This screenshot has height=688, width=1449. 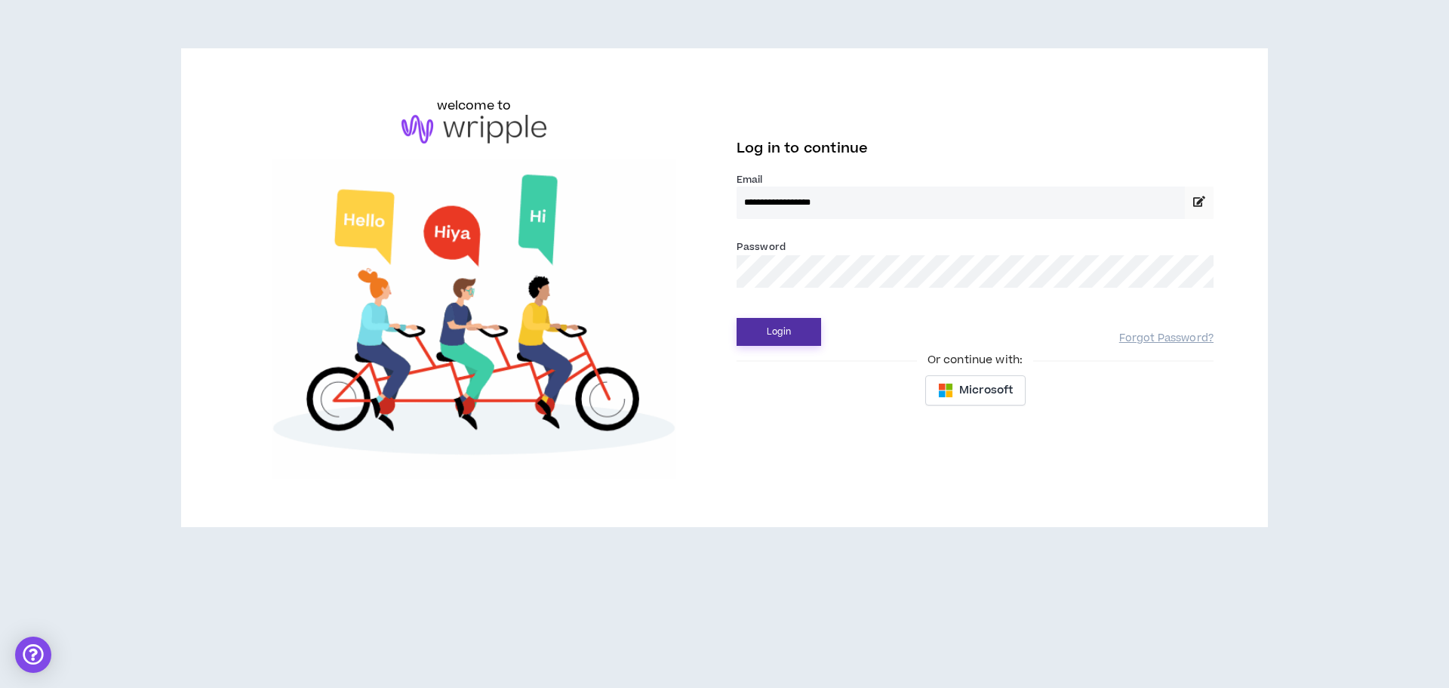 What do you see at coordinates (761, 247) in the screenshot?
I see `label: Password` at bounding box center [761, 247].